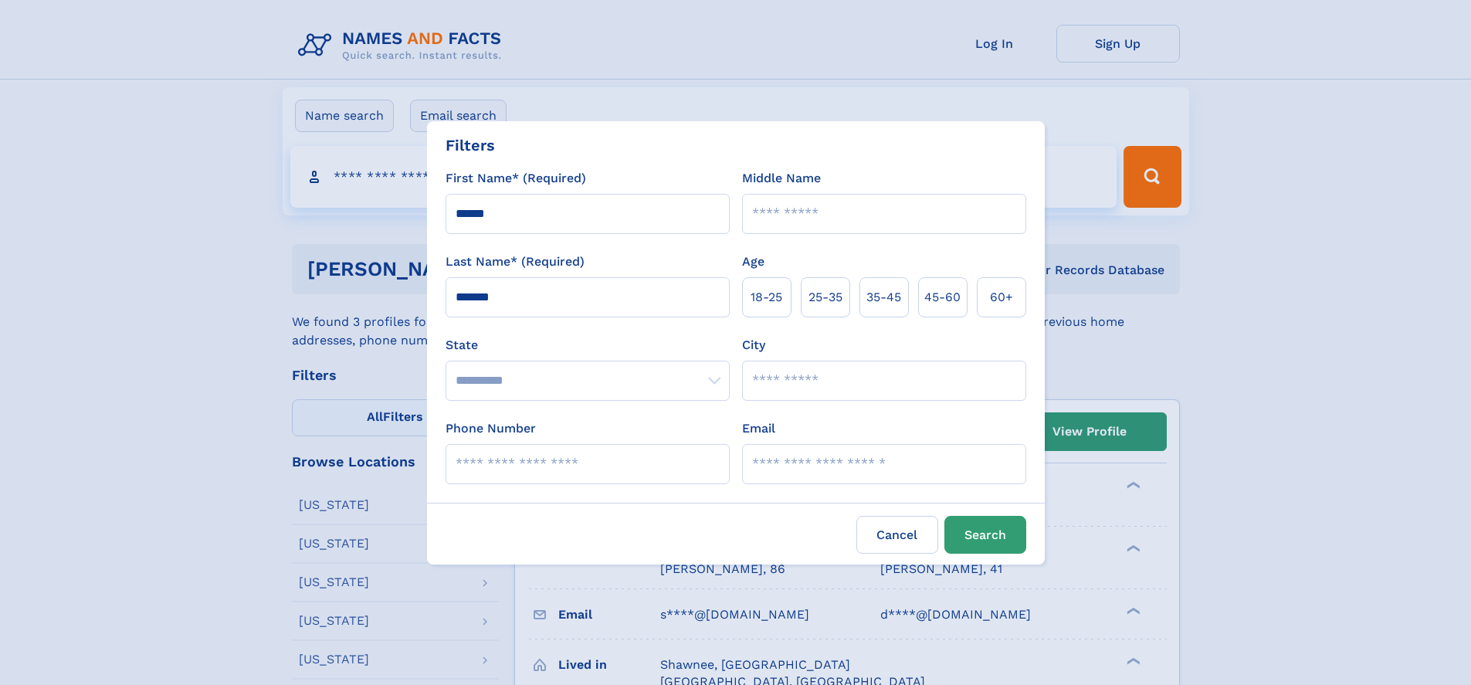 This screenshot has height=685, width=1471. I want to click on label: Cancel, so click(897, 534).